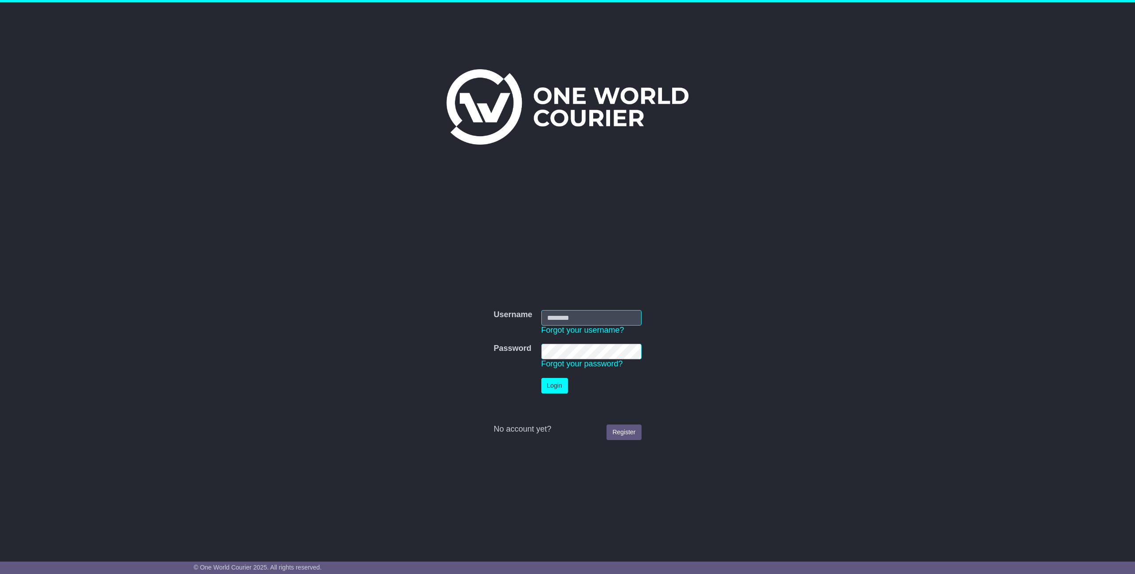 This screenshot has height=574, width=1135. What do you see at coordinates (555, 385) in the screenshot?
I see `button: Login` at bounding box center [555, 385].